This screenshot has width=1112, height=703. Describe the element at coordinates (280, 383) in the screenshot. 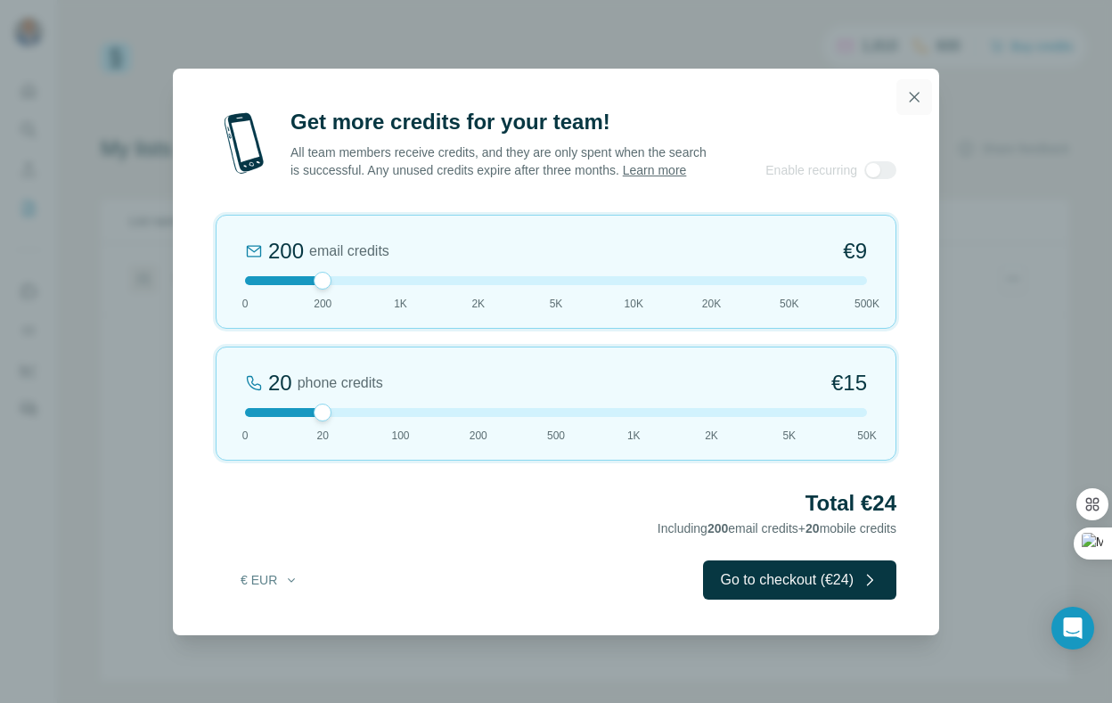

I see `div: 20` at that location.